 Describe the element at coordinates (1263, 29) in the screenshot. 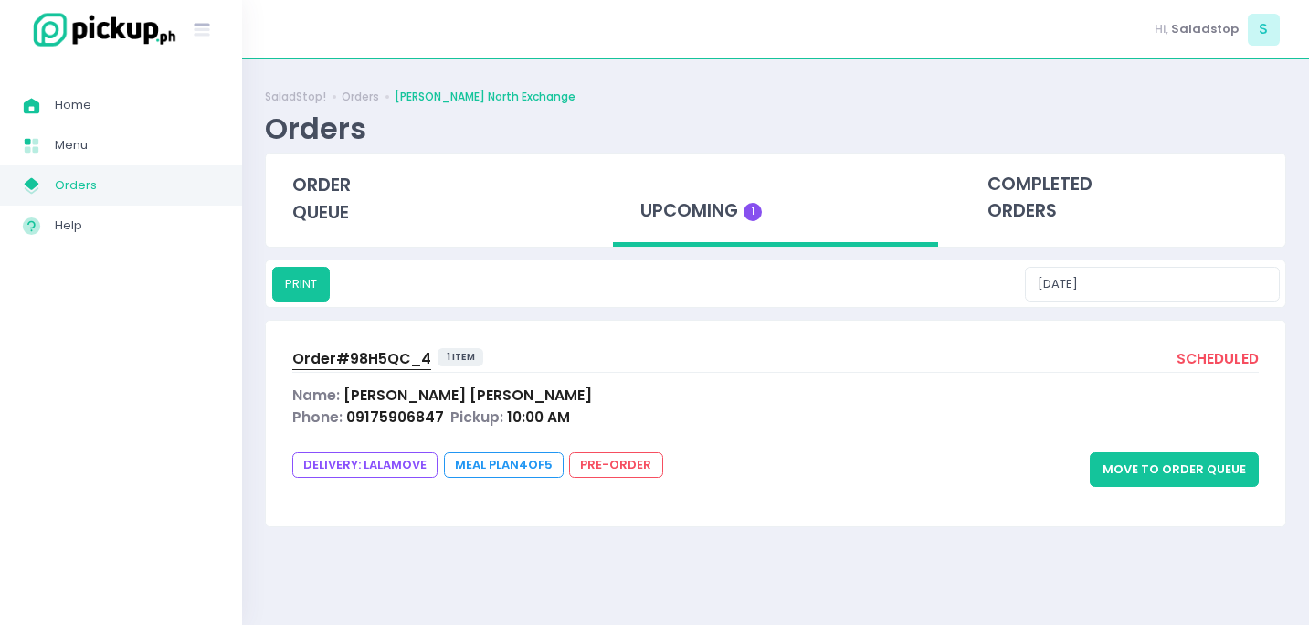

I see `span: S` at that location.